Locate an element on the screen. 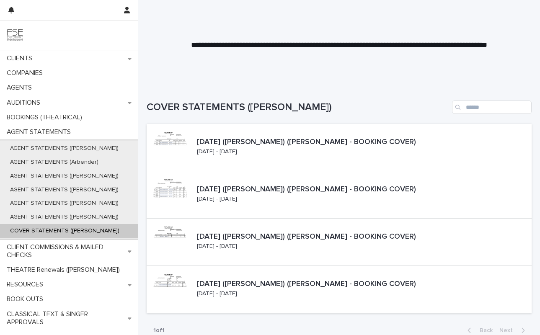 This screenshot has height=335, width=540. p: BOOK OUTS is located at coordinates (26, 299).